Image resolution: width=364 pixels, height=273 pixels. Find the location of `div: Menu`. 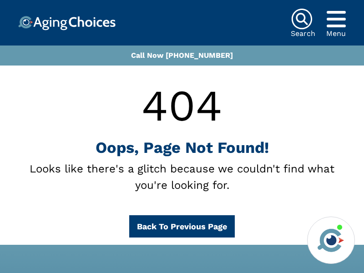

div: Menu is located at coordinates (336, 34).